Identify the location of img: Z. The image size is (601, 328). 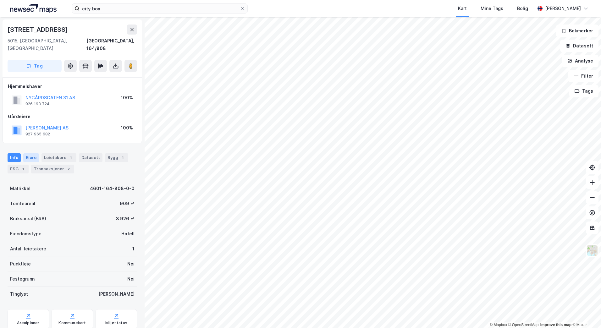
(592, 250).